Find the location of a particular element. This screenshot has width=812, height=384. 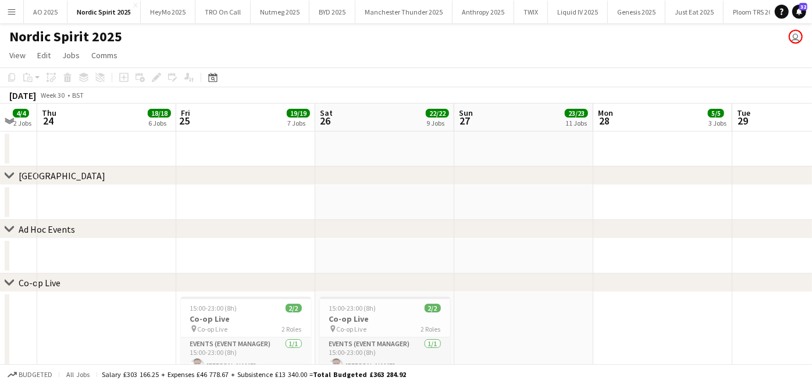

span: 22/22 is located at coordinates (438, 113).